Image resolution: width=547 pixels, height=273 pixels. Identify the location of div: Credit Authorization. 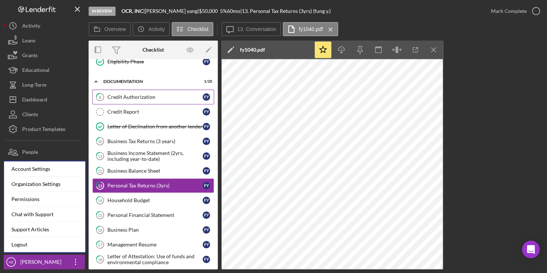
(155, 97).